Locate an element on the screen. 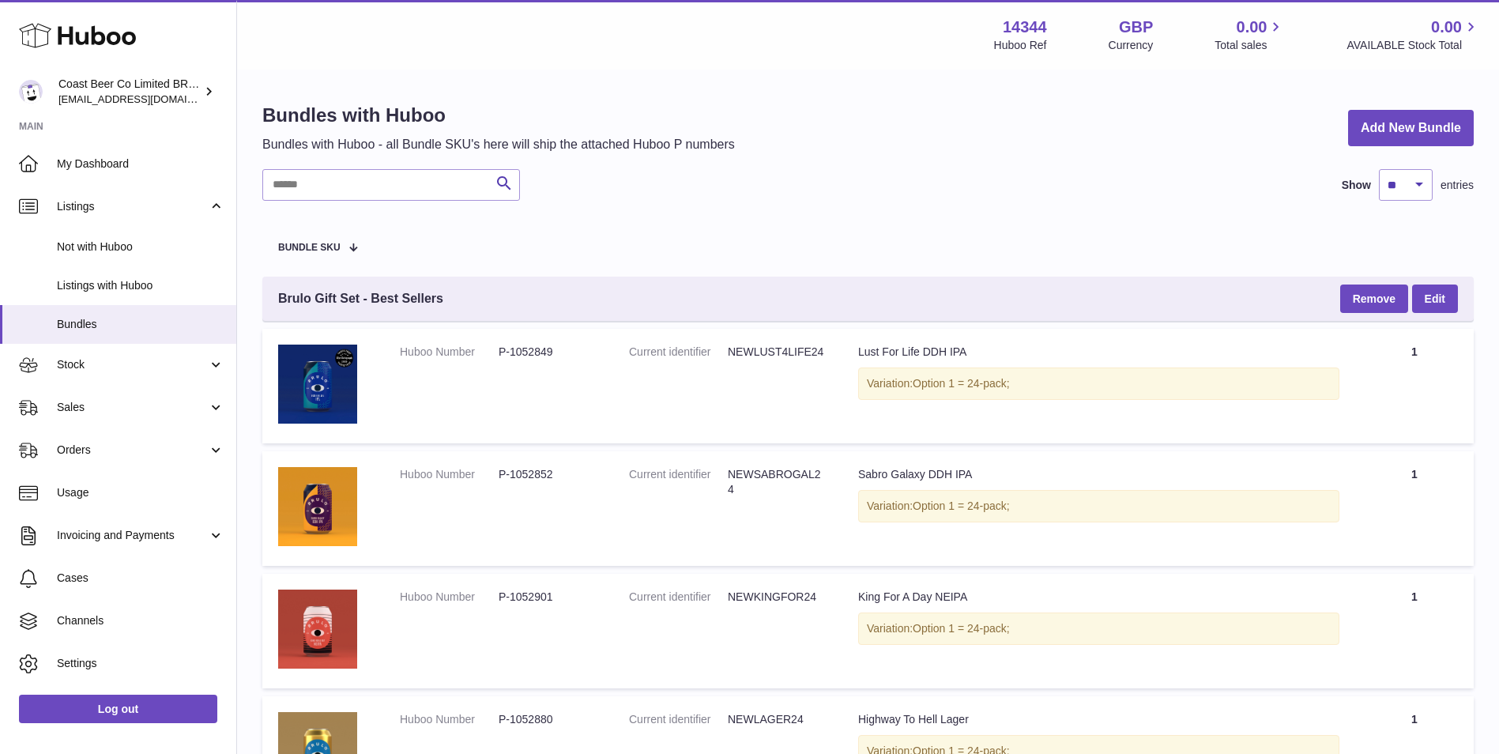 The height and width of the screenshot is (754, 1499). div: King For A Day NEIPA is located at coordinates (1098, 597).